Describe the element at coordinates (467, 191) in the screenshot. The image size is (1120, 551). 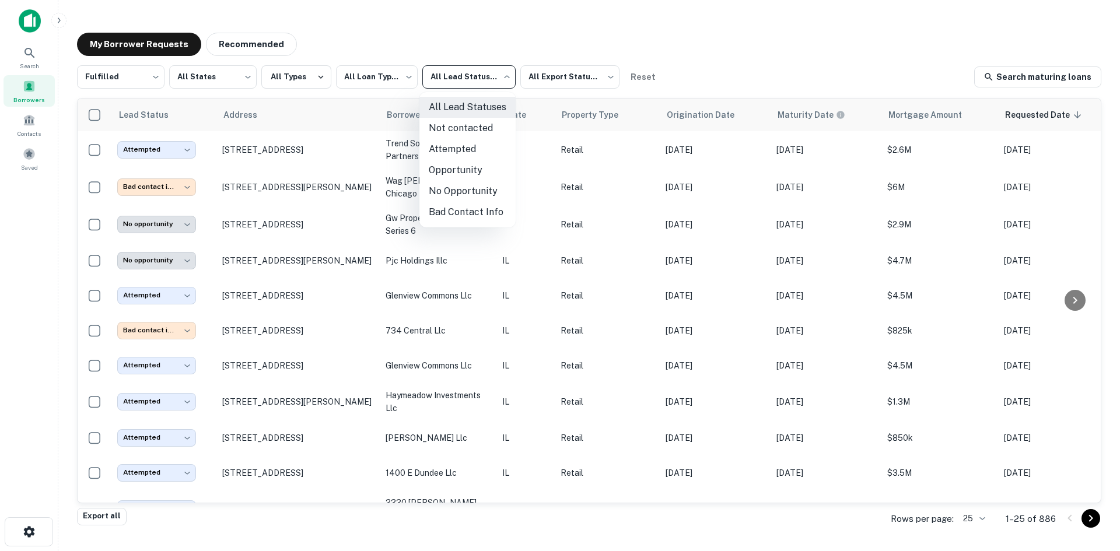
I see `li: No Opportunity` at that location.